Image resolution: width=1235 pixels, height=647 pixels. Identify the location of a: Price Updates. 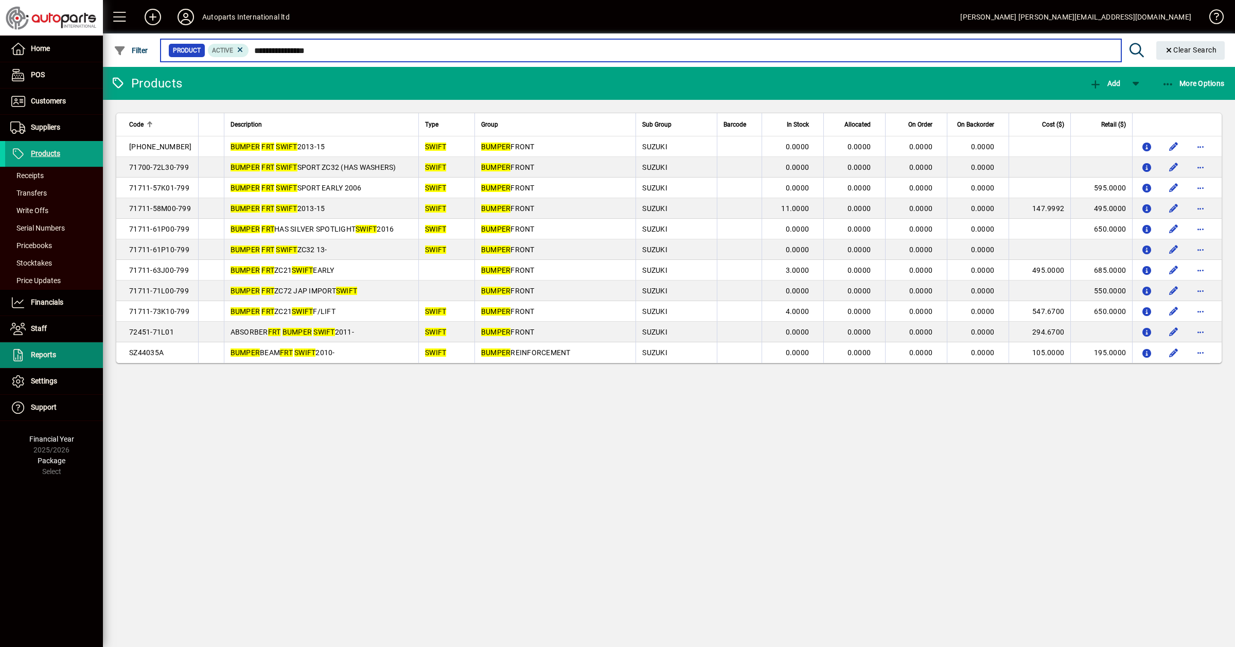
(54, 280).